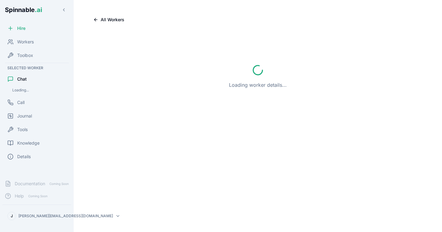  I want to click on span: Call, so click(21, 102).